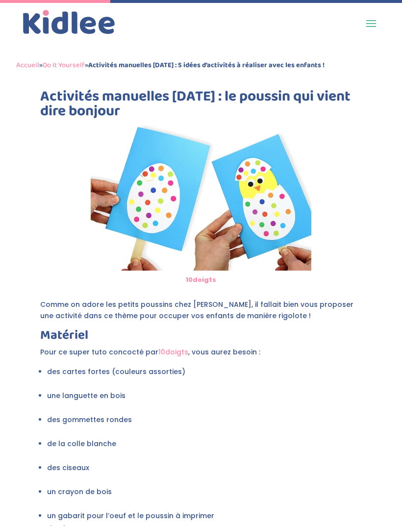  I want to click on li: une languette en bois, so click(204, 396).